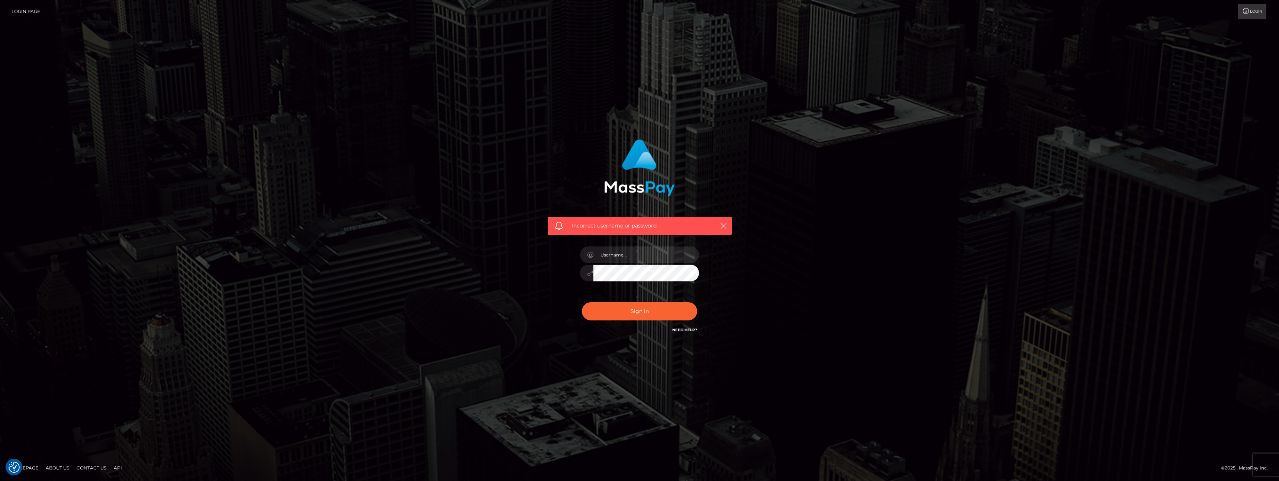 The width and height of the screenshot is (1279, 481). What do you see at coordinates (1252, 12) in the screenshot?
I see `a: Login` at bounding box center [1252, 12].